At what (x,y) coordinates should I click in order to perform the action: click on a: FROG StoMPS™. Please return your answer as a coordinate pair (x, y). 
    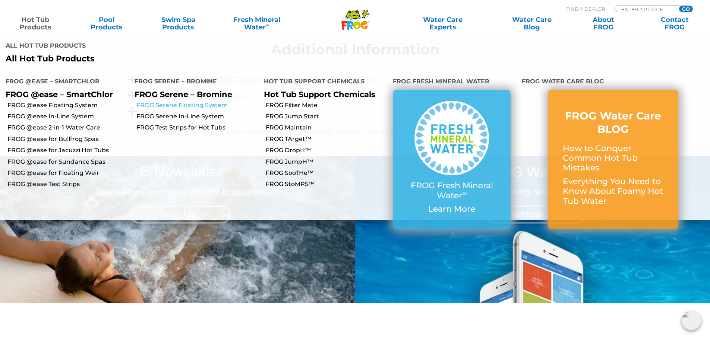
    Looking at the image, I should click on (326, 184).